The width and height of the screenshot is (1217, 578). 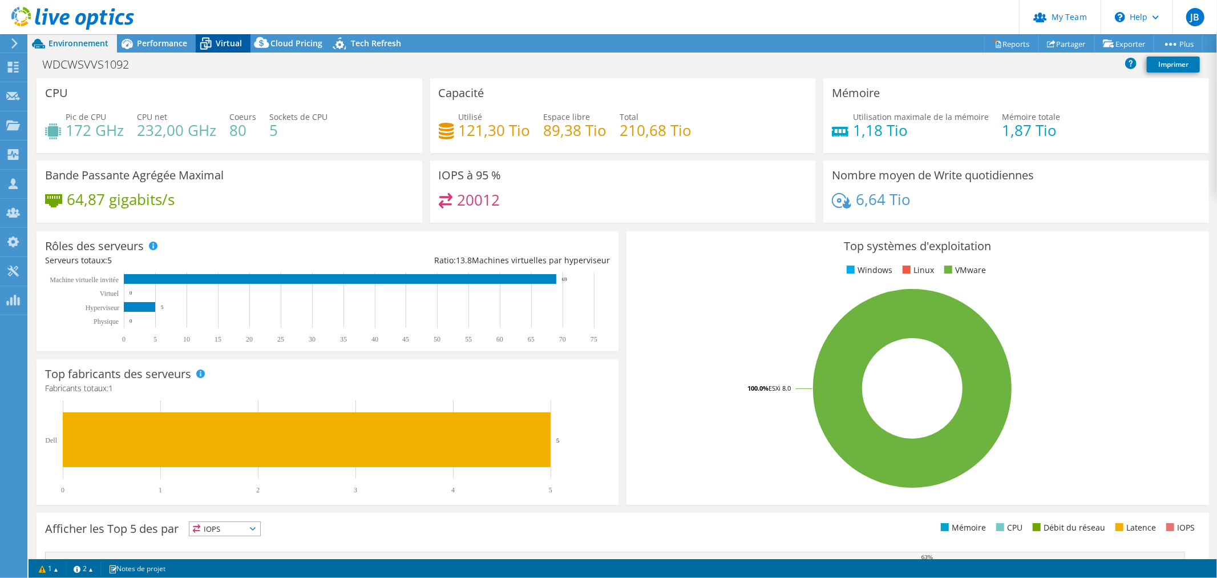 What do you see at coordinates (917, 270) in the screenshot?
I see `li: Linux` at bounding box center [917, 270].